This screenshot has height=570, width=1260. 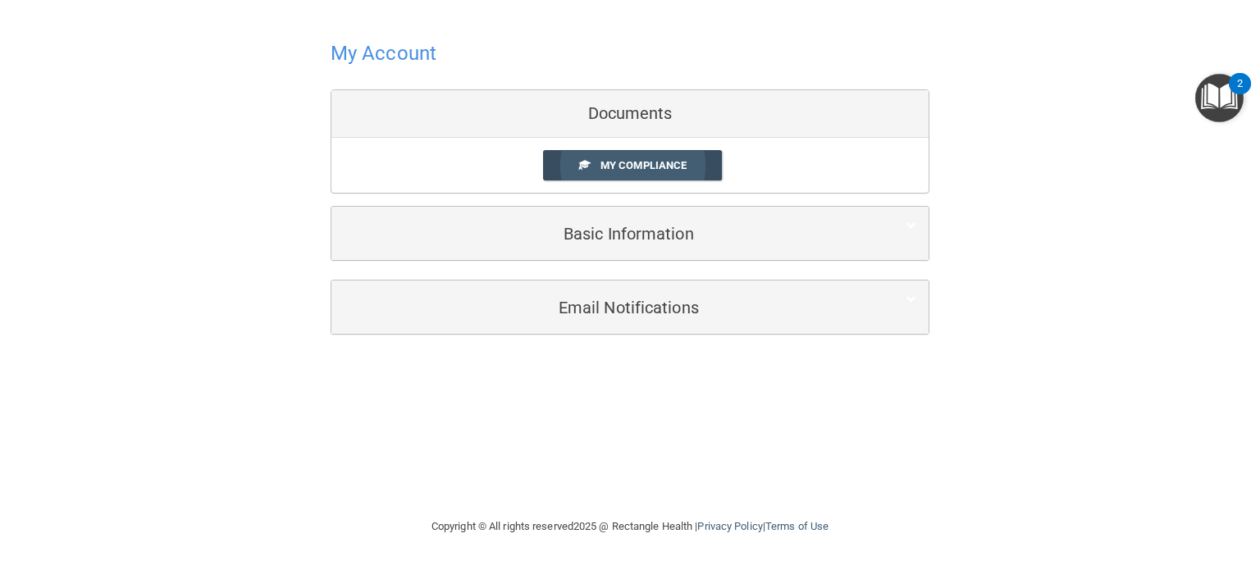 I want to click on button: Open Resource Center, 2 new notifications, so click(x=1219, y=98).